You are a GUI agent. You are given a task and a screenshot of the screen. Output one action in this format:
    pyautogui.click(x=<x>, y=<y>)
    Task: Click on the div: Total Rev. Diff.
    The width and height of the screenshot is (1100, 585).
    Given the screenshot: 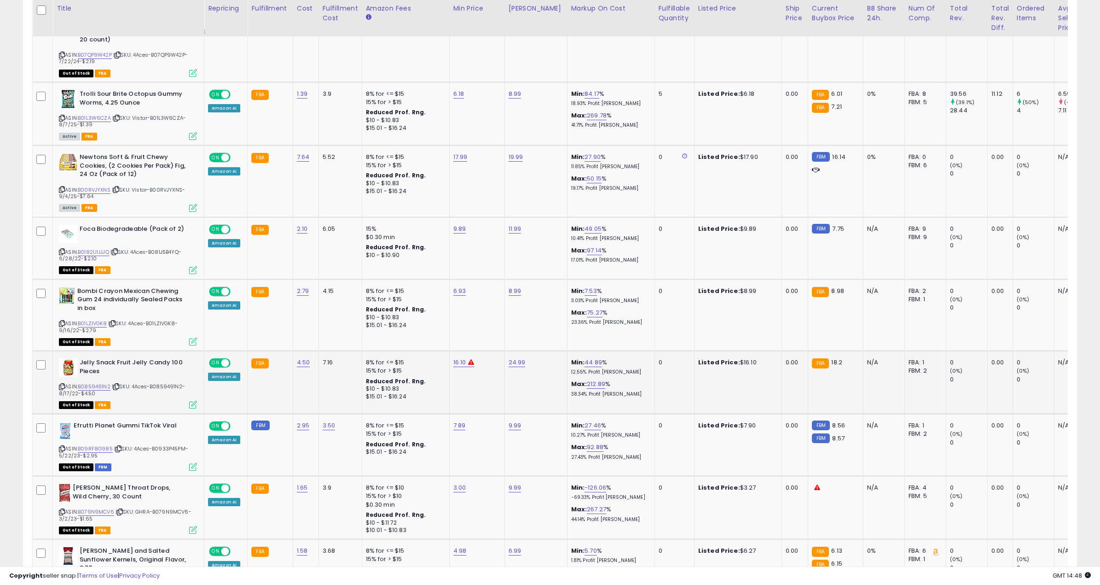 What is the action you would take?
    pyautogui.click(x=1000, y=18)
    